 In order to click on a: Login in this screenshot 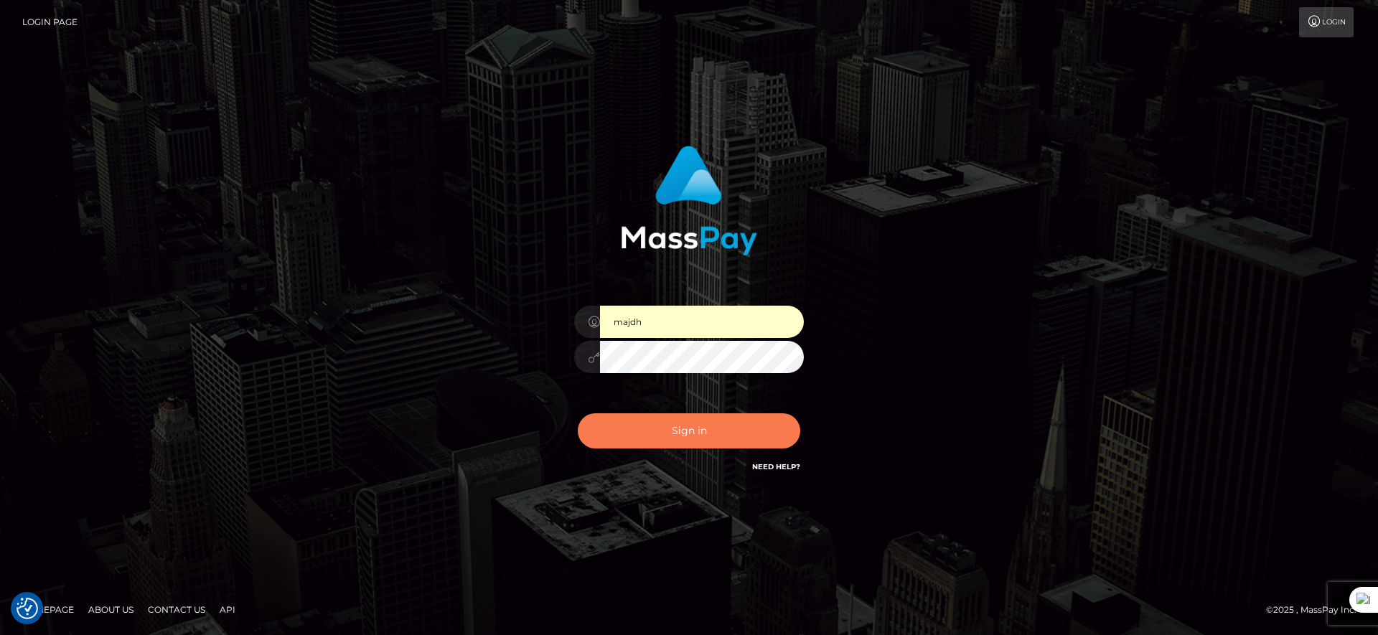, I will do `click(1327, 22)`.